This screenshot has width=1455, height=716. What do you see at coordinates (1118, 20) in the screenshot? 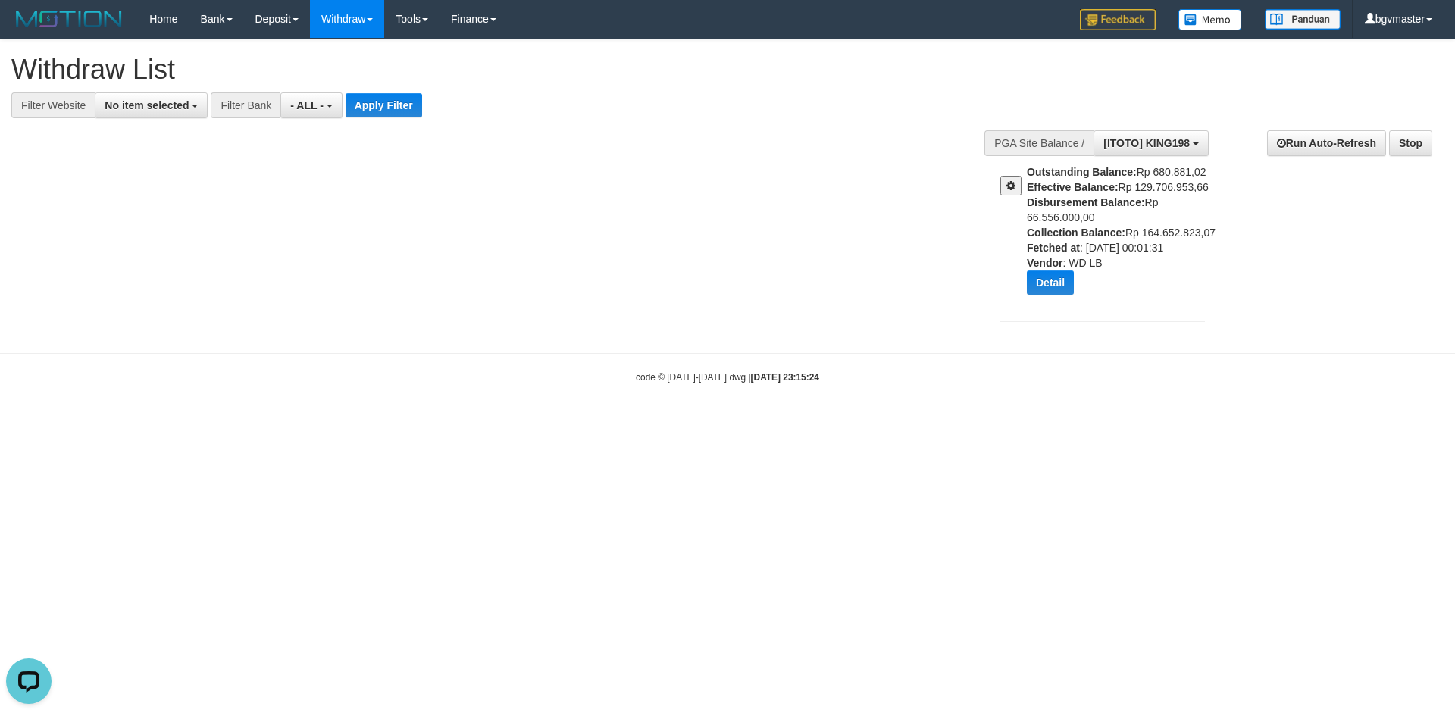
I see `img: Feedback.jpg` at bounding box center [1118, 20].